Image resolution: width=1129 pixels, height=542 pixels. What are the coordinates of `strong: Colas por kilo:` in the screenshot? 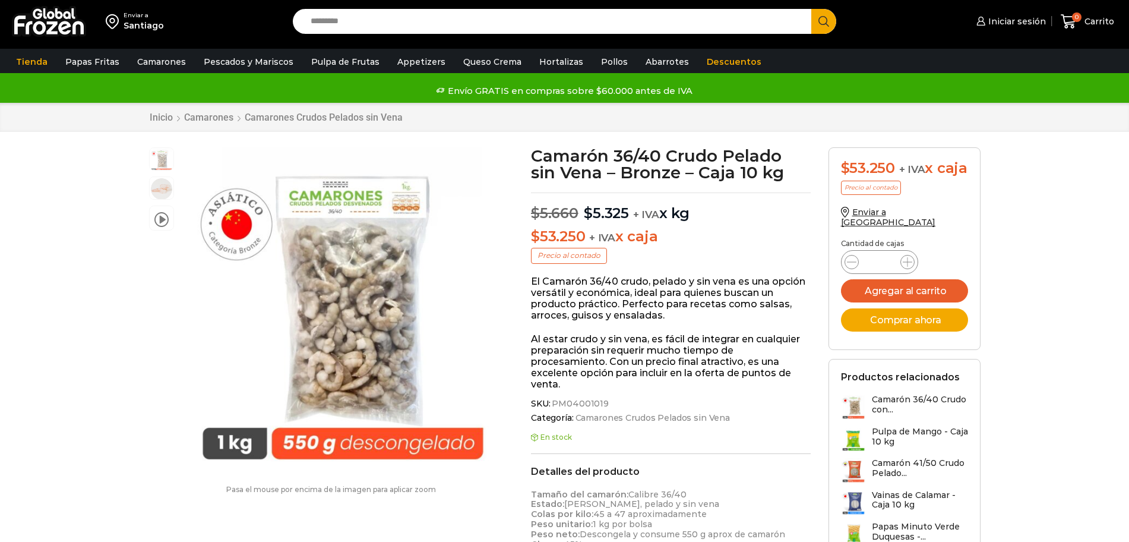 It's located at (562, 514).